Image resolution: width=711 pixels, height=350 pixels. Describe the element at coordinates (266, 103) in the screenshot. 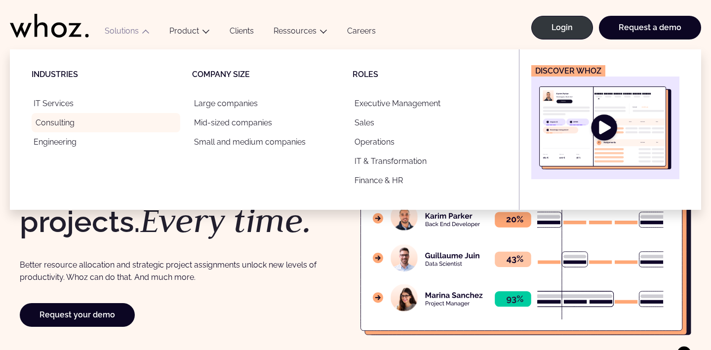

I see `a: Large companies` at that location.